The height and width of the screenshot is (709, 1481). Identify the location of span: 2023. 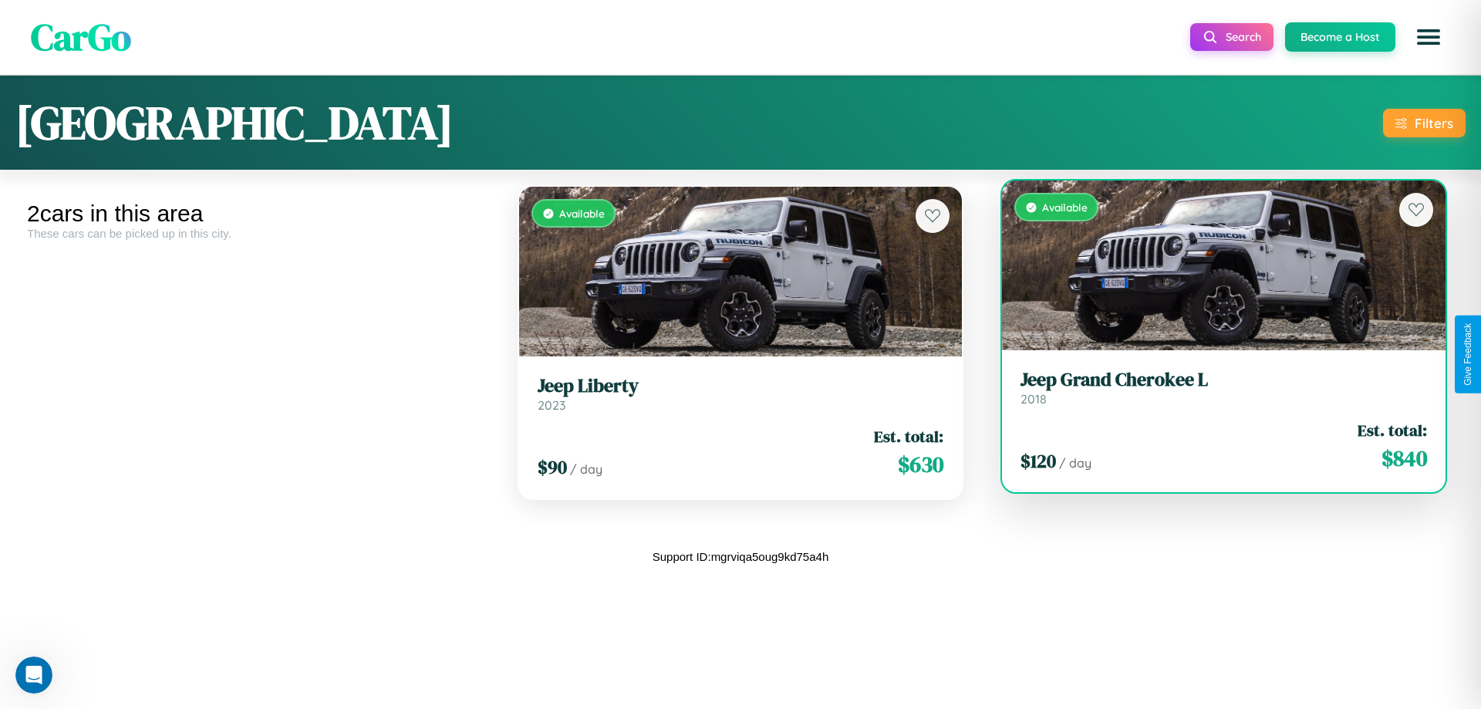
(551, 405).